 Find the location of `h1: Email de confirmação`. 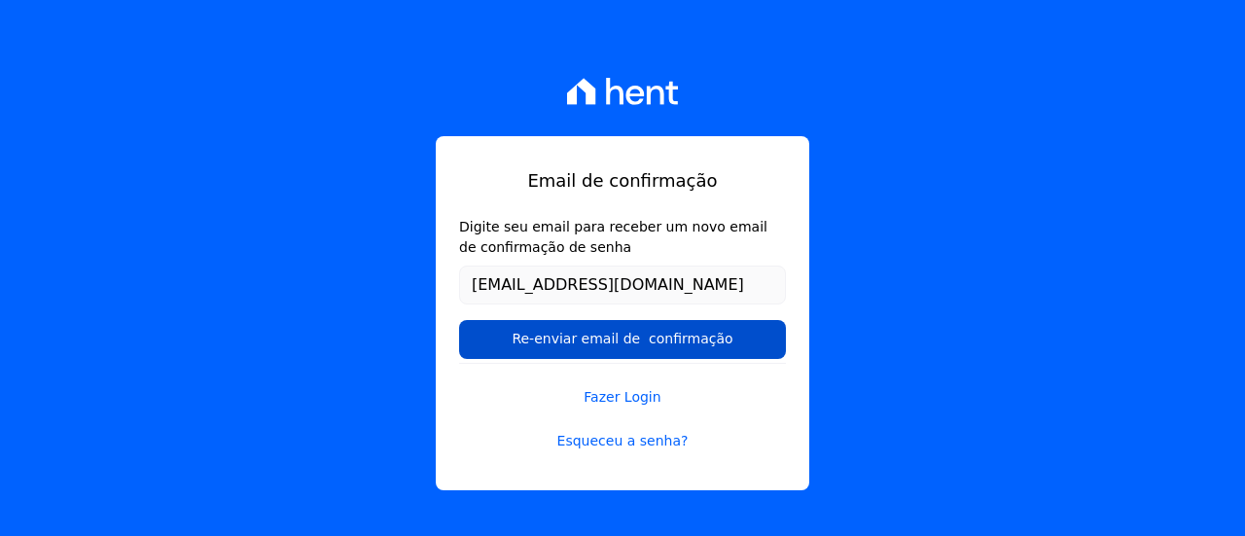

h1: Email de confirmação is located at coordinates (622, 180).